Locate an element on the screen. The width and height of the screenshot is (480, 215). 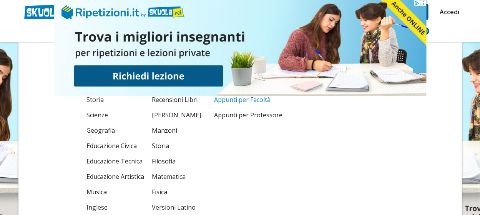
a: Versioni Latino is located at coordinates (179, 207).